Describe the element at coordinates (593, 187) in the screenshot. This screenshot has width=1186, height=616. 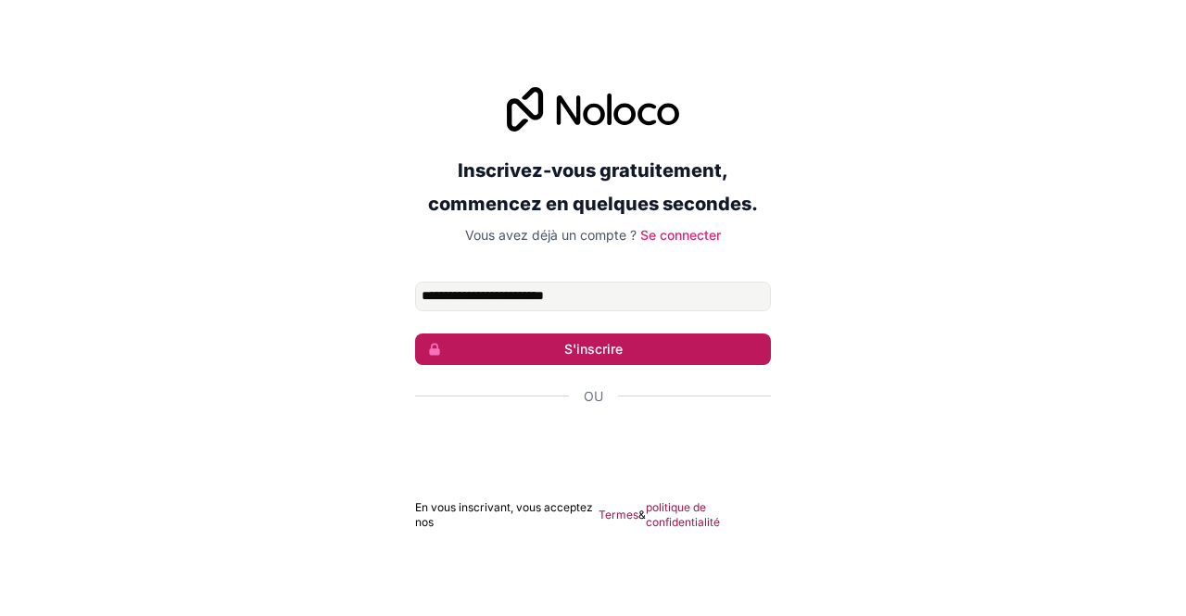
I see `font: Inscrivez-vous gratuitement, commencez en quelques secondes.` at that location.